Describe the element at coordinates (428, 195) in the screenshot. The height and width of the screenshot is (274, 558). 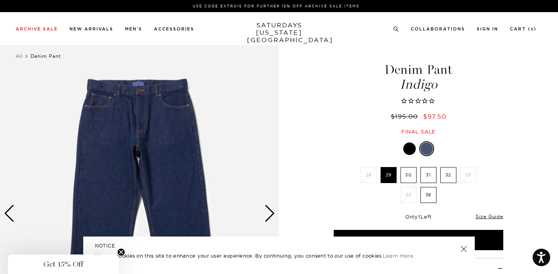
I see `label: 36` at that location.